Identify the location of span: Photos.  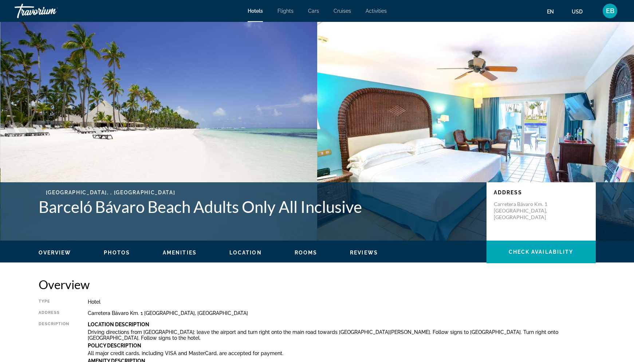
(117, 252).